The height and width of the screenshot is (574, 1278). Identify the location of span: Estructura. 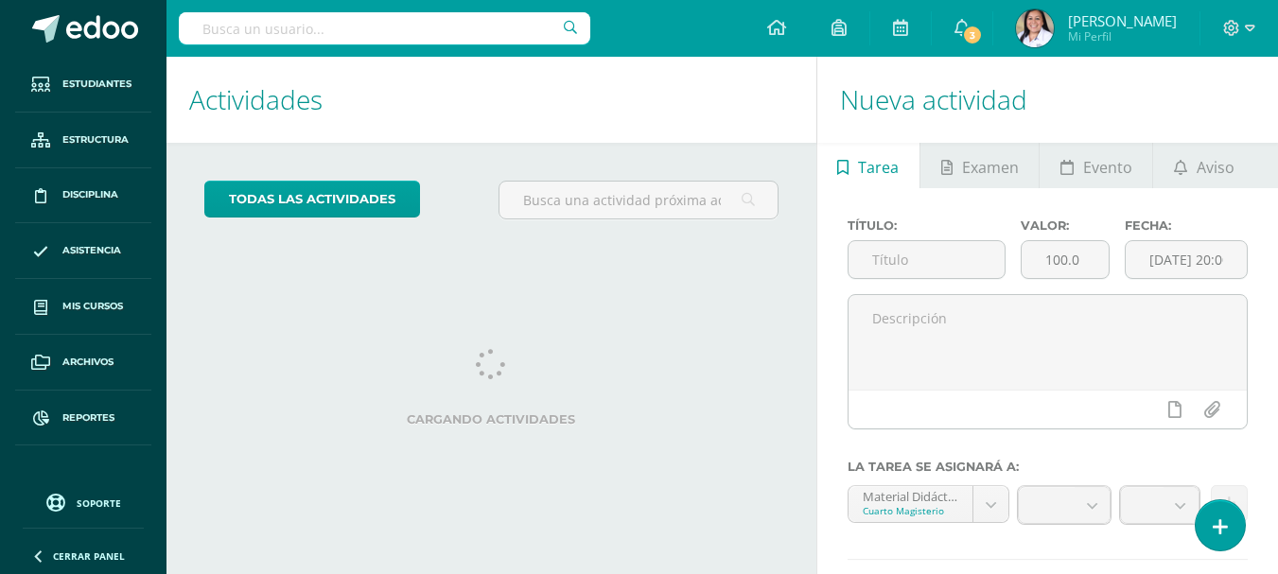
(96, 140).